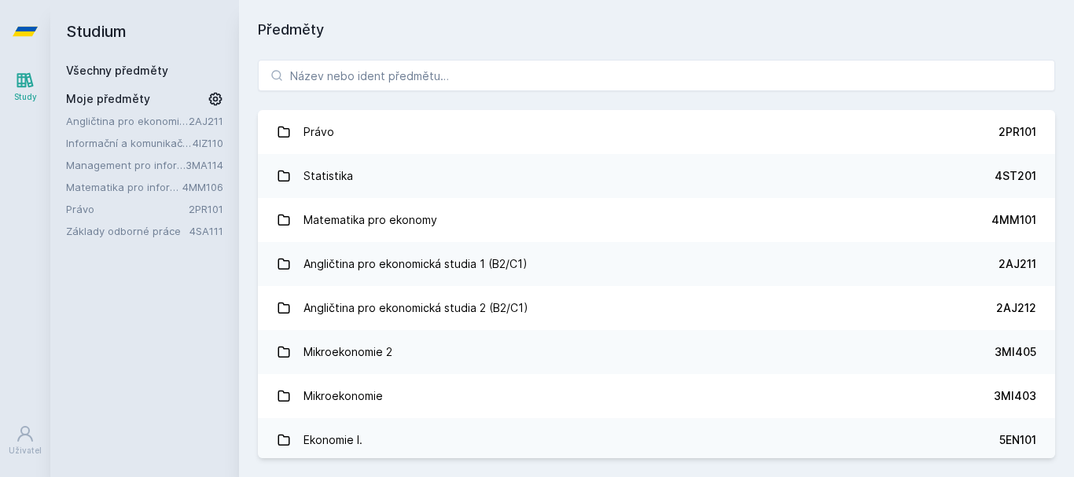  I want to click on a: Informační a komunikační technologie, so click(129, 143).